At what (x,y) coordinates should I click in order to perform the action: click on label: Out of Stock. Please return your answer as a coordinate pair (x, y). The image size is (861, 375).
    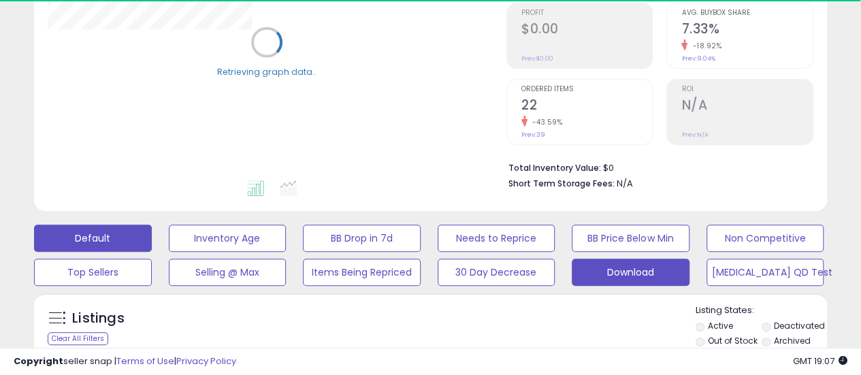
    Looking at the image, I should click on (732, 340).